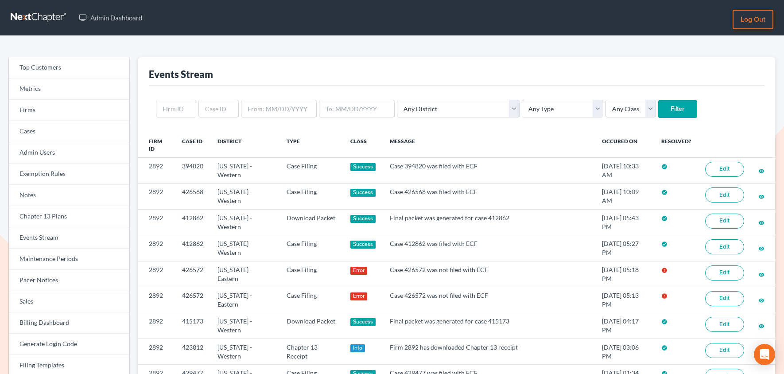  I want to click on input: To: MM/DD/YYYY, so click(356, 108).